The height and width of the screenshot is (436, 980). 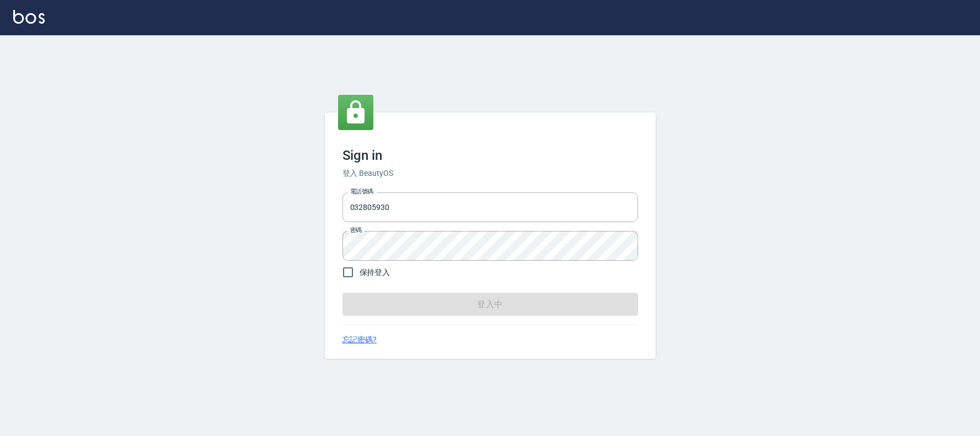 What do you see at coordinates (362, 191) in the screenshot?
I see `label: 電話號碼` at bounding box center [362, 191].